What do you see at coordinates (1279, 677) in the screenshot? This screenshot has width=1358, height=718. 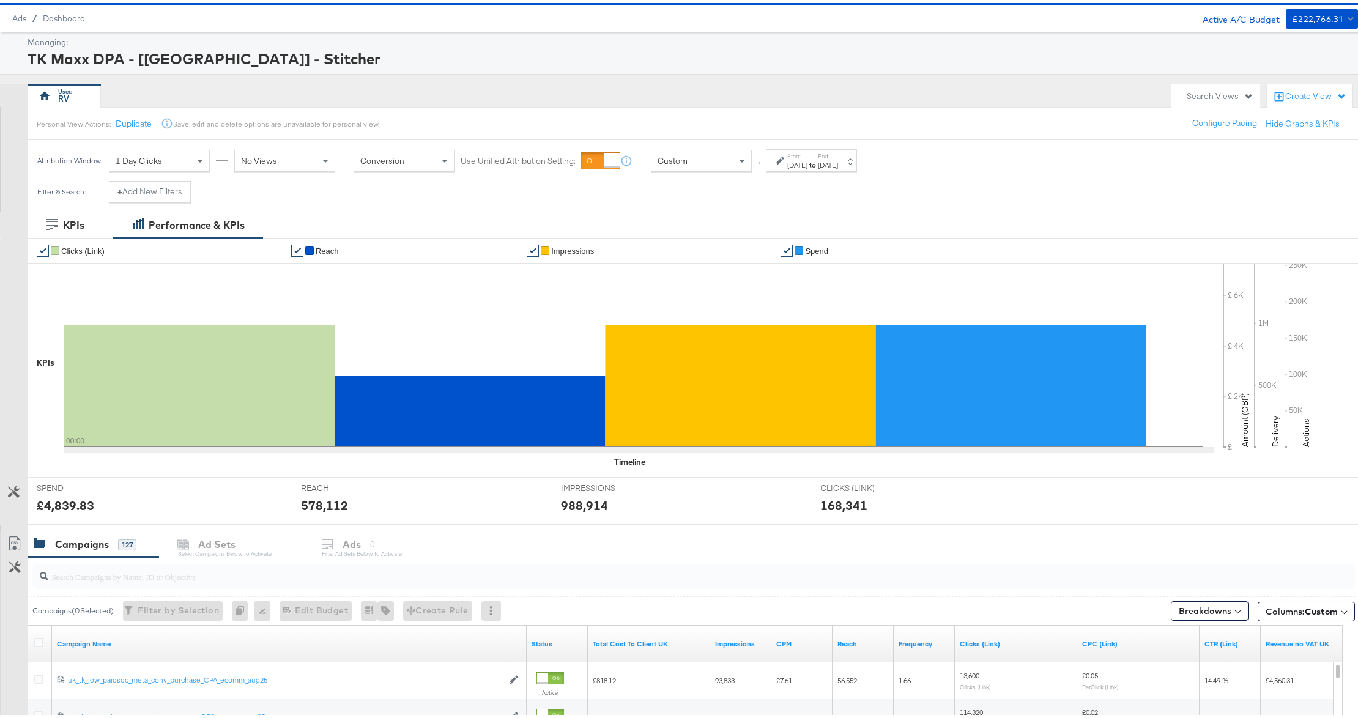 I see `span: £4,560.31` at bounding box center [1279, 677].